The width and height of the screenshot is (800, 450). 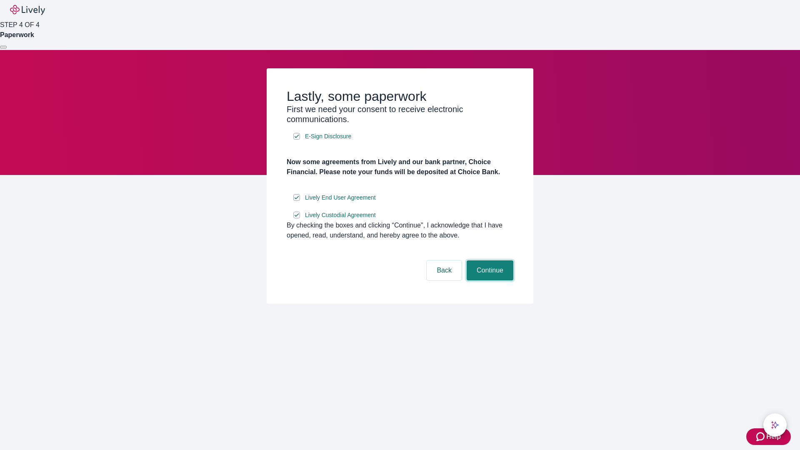 I want to click on svg: Zendesk support icon, so click(x=761, y=437).